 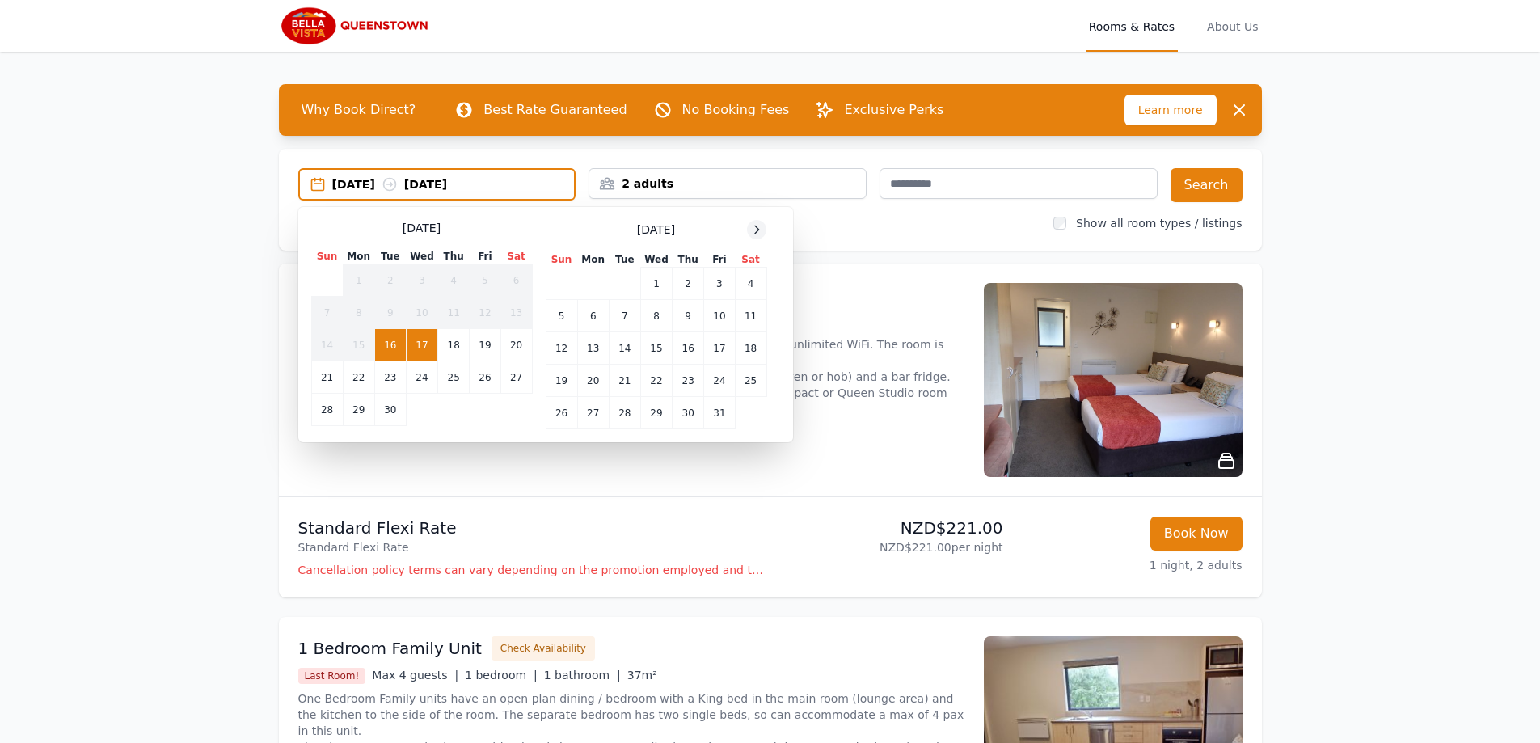 What do you see at coordinates (582, 675) in the screenshot?
I see `span: 1 bathroom |` at bounding box center [582, 675].